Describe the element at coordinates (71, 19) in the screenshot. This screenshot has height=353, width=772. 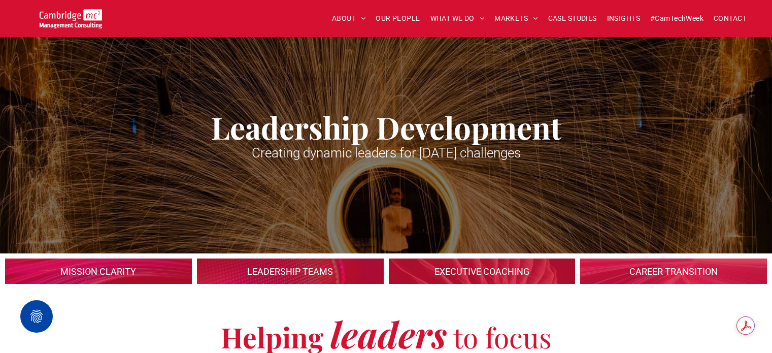
I see `img: Cambridge MC Logo` at that location.